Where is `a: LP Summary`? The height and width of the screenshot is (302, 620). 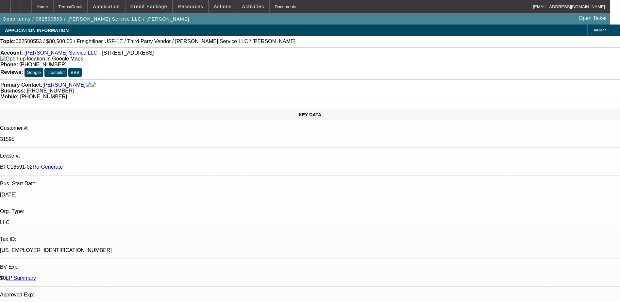
a: LP Summary is located at coordinates (21, 278).